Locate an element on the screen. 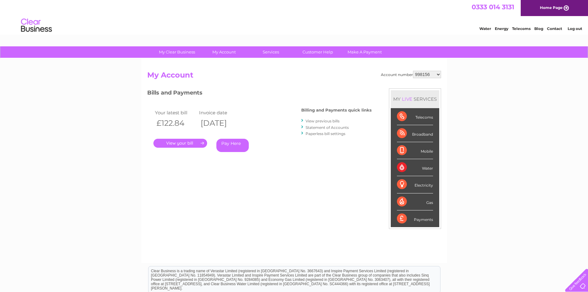 This screenshot has width=588, height=292. div: Electricity is located at coordinates (415, 184).